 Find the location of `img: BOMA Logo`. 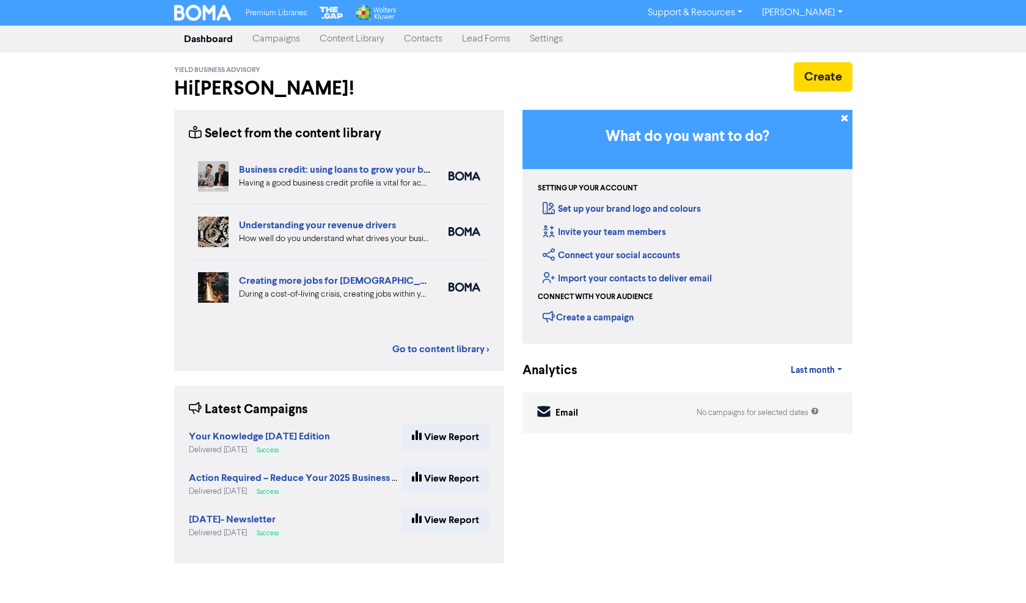

img: BOMA Logo is located at coordinates (203, 13).